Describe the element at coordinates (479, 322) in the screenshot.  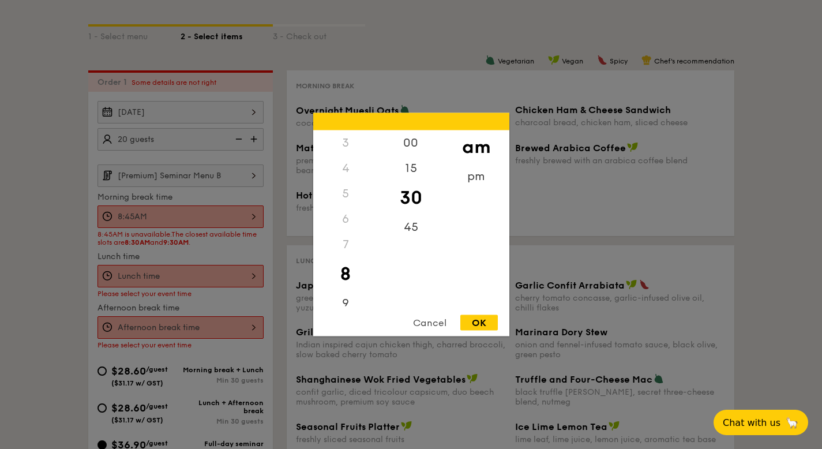
I see `div: OK` at that location.